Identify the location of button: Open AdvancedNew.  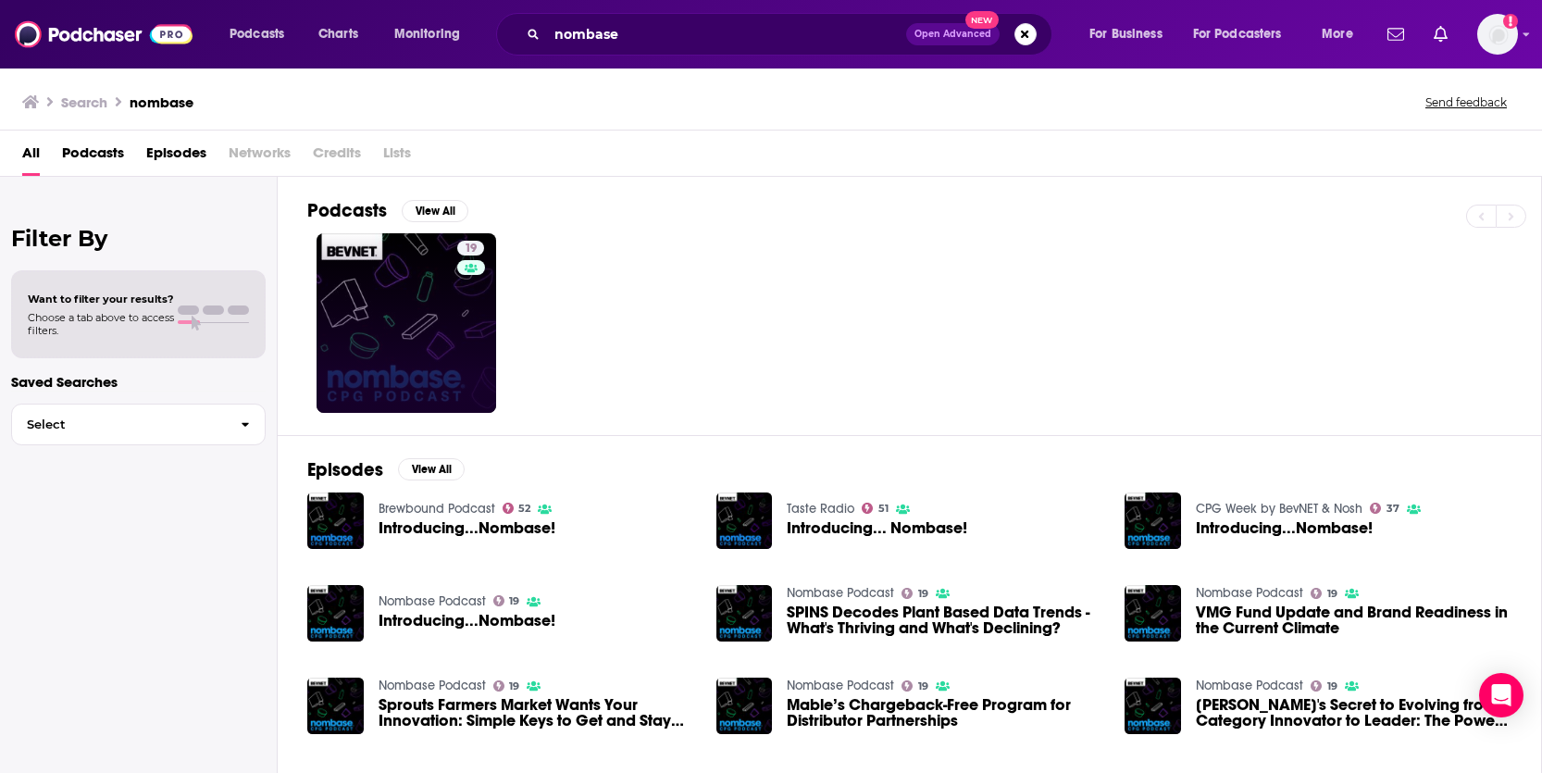
(952, 34).